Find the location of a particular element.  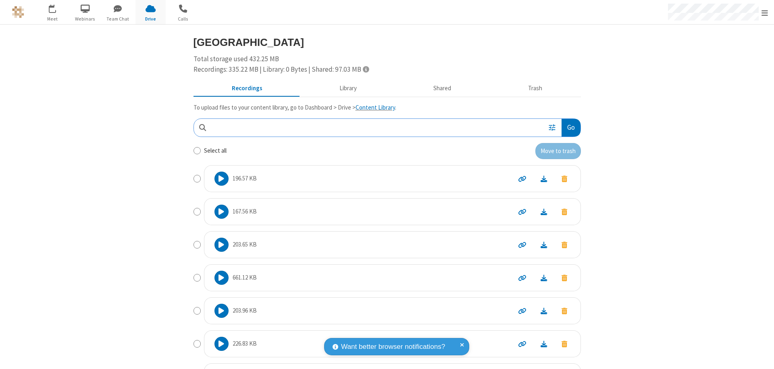

span: Webinars is located at coordinates (85, 19).